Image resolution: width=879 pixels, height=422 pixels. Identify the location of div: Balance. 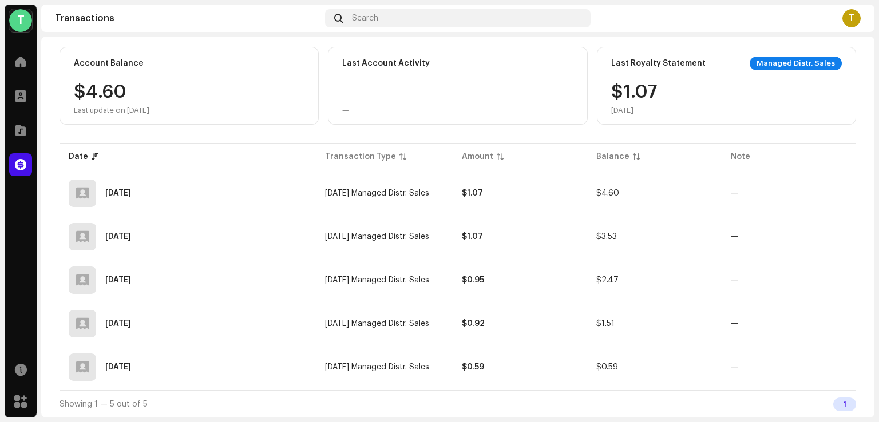
(613, 157).